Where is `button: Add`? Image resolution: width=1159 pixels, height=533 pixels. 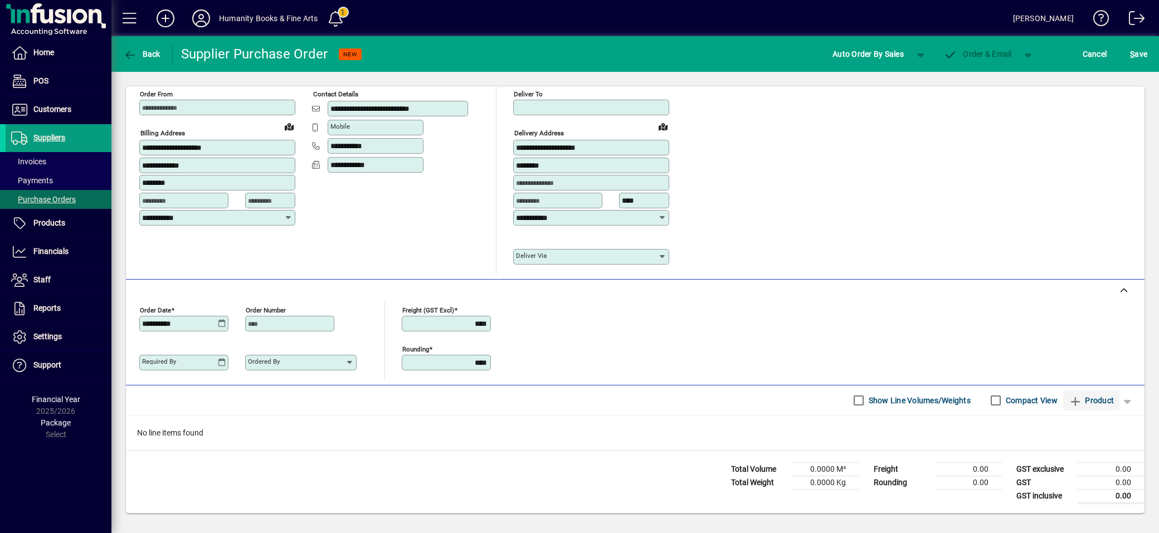
button: Add is located at coordinates (166, 18).